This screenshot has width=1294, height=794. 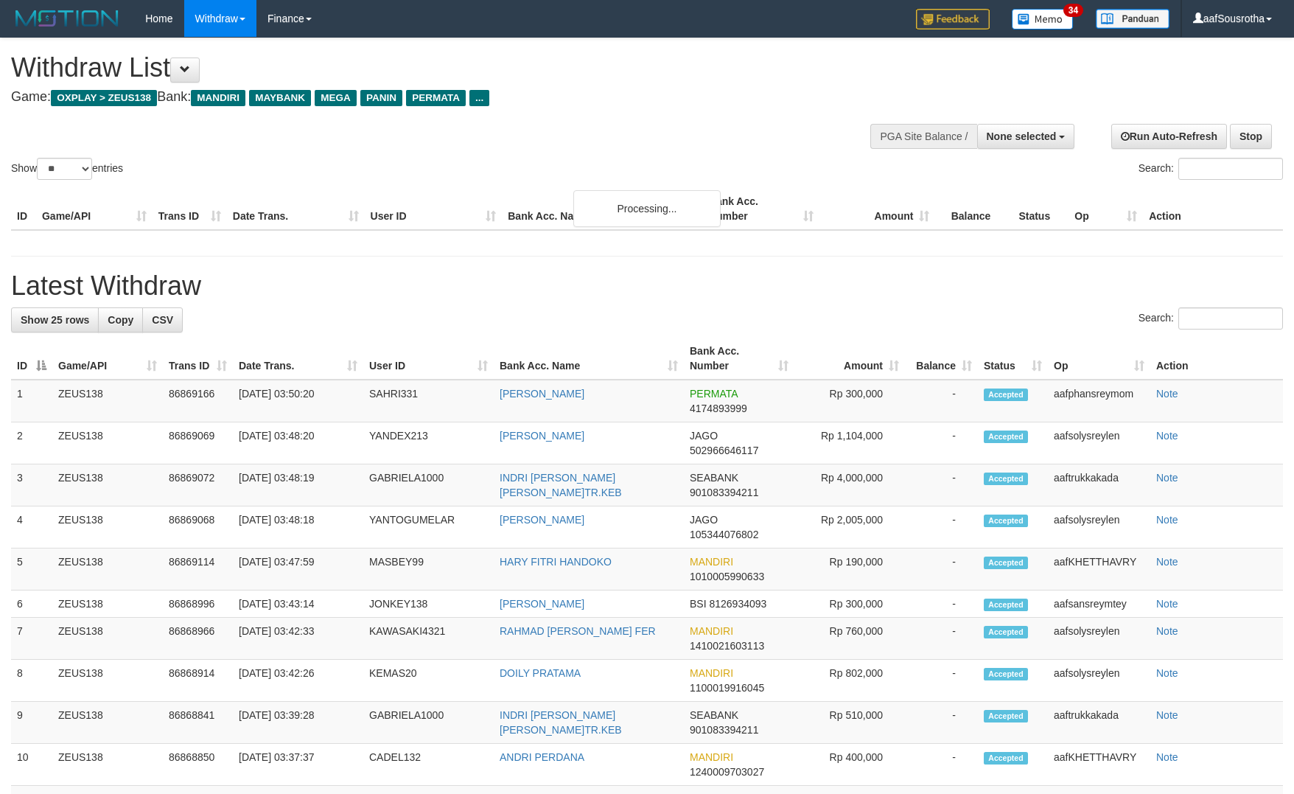 What do you see at coordinates (738, 604) in the screenshot?
I see `span: Copy 8126934093 to clipboard` at bounding box center [738, 604].